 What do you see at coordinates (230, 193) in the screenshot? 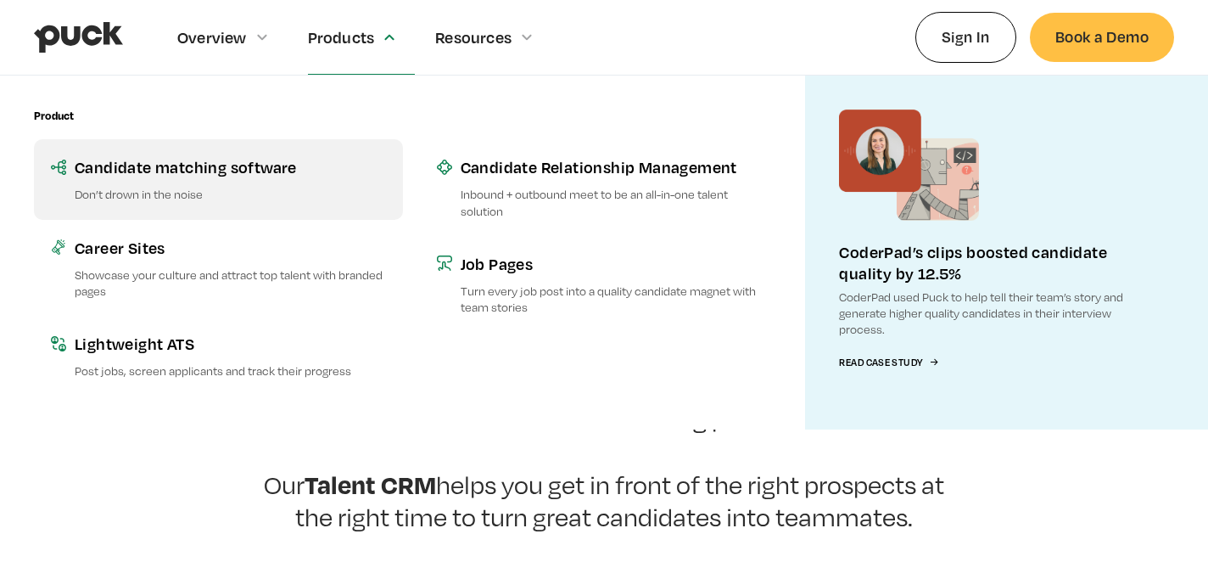
I see `p: Don’t drown in the noise` at bounding box center [230, 193].